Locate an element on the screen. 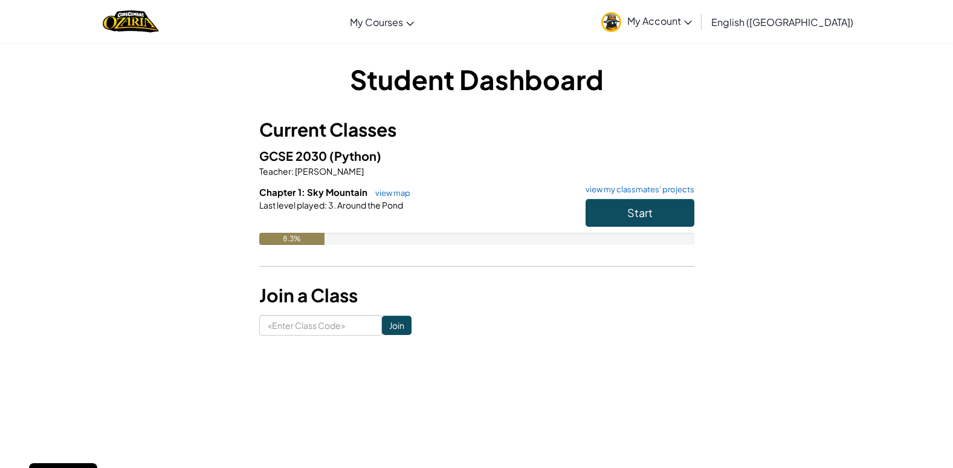 The height and width of the screenshot is (468, 953). span: Teacher is located at coordinates (275, 171).